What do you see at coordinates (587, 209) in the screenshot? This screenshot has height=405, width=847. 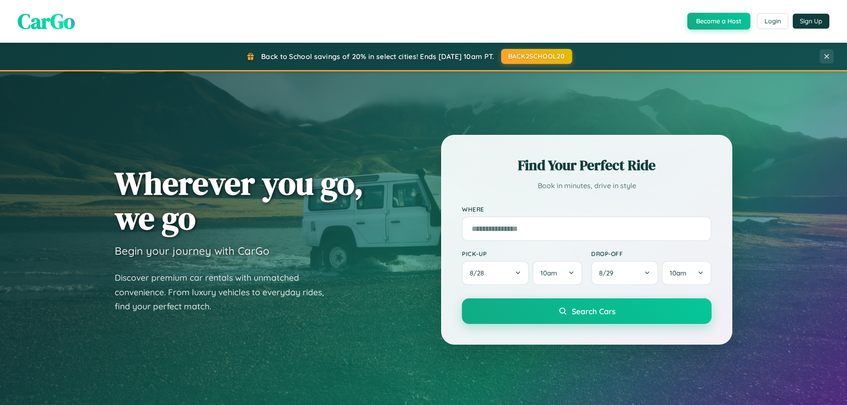 I see `label: Where` at bounding box center [587, 209].